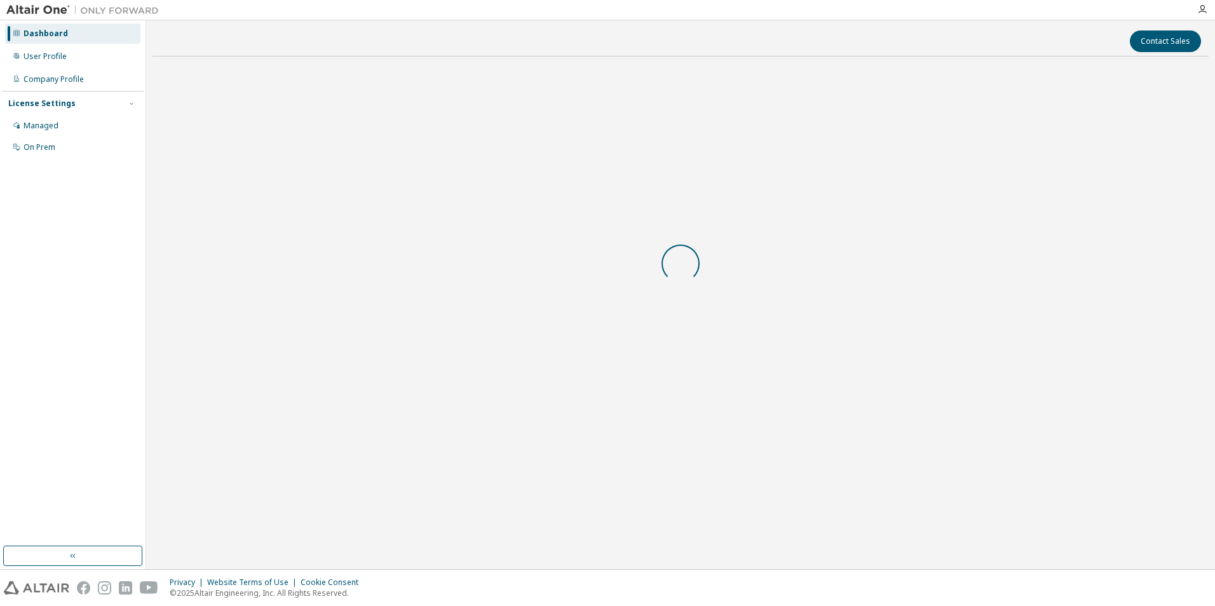 This screenshot has width=1215, height=606. What do you see at coordinates (333, 583) in the screenshot?
I see `div: Cookie Consent` at bounding box center [333, 583].